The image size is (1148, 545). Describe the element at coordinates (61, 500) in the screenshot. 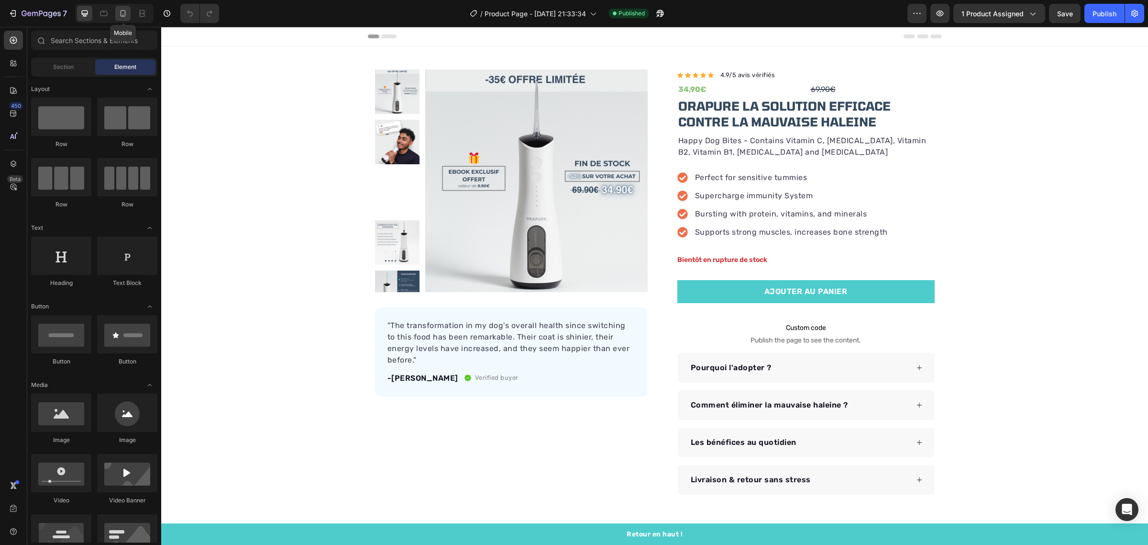

I see `div: Video` at that location.